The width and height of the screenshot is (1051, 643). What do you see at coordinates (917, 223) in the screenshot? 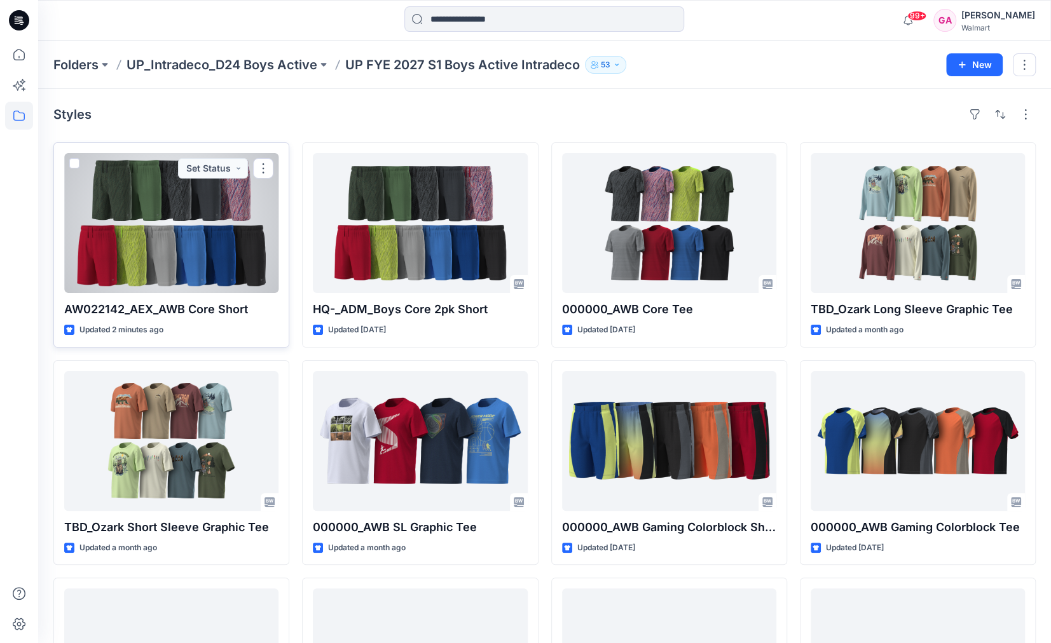
I see `a: TBD_Ozark Long Sleeve Graphic Tee` at bounding box center [917, 223].